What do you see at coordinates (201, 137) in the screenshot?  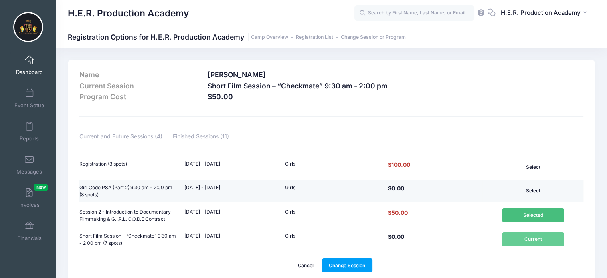 I see `a: Finished Sessions (11)` at bounding box center [201, 137].